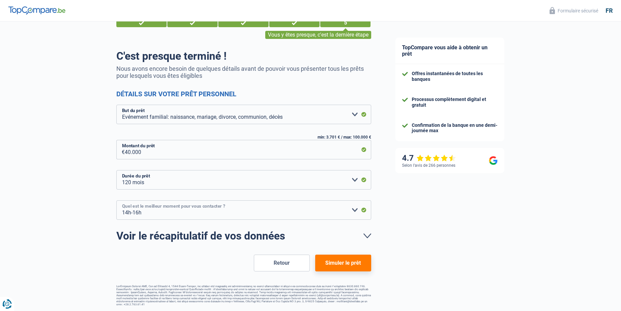  Describe the element at coordinates (346, 23) in the screenshot. I see `div: 5` at that location.